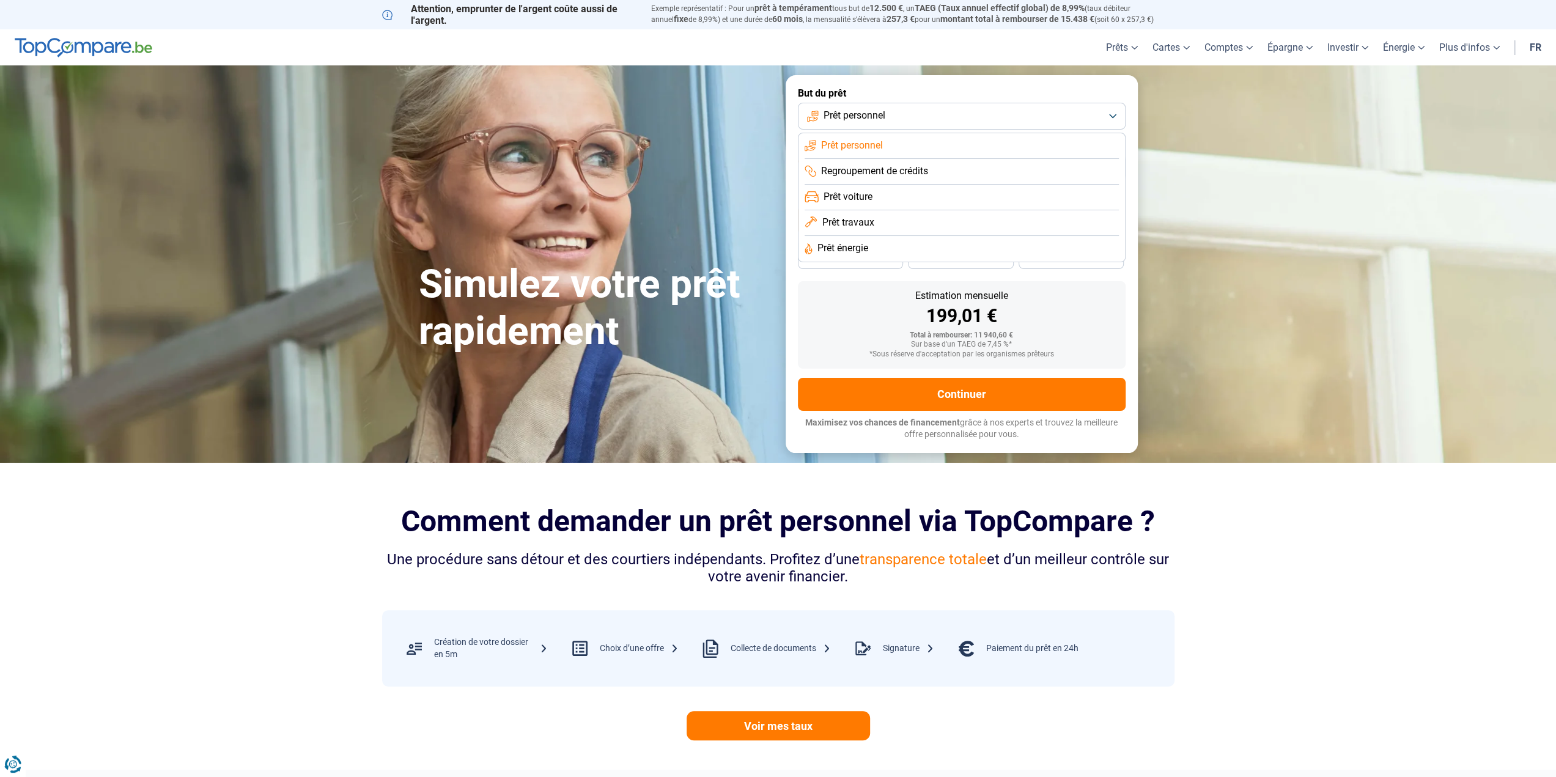  Describe the element at coordinates (909, 649) in the screenshot. I see `div: Signature` at that location.